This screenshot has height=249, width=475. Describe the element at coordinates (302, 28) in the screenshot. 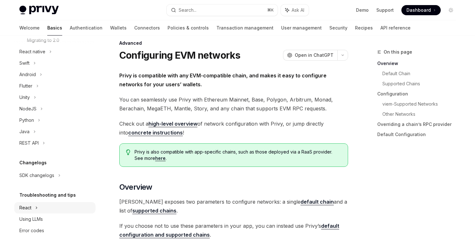

I see `a: User management` at that location.